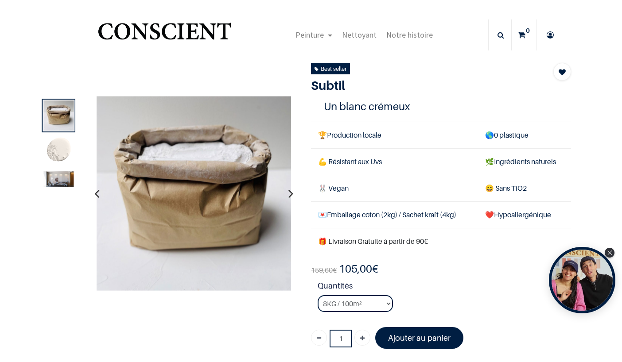 The width and height of the screenshot is (622, 362). What do you see at coordinates (359, 35) in the screenshot?
I see `span: Nettoyant` at bounding box center [359, 35].